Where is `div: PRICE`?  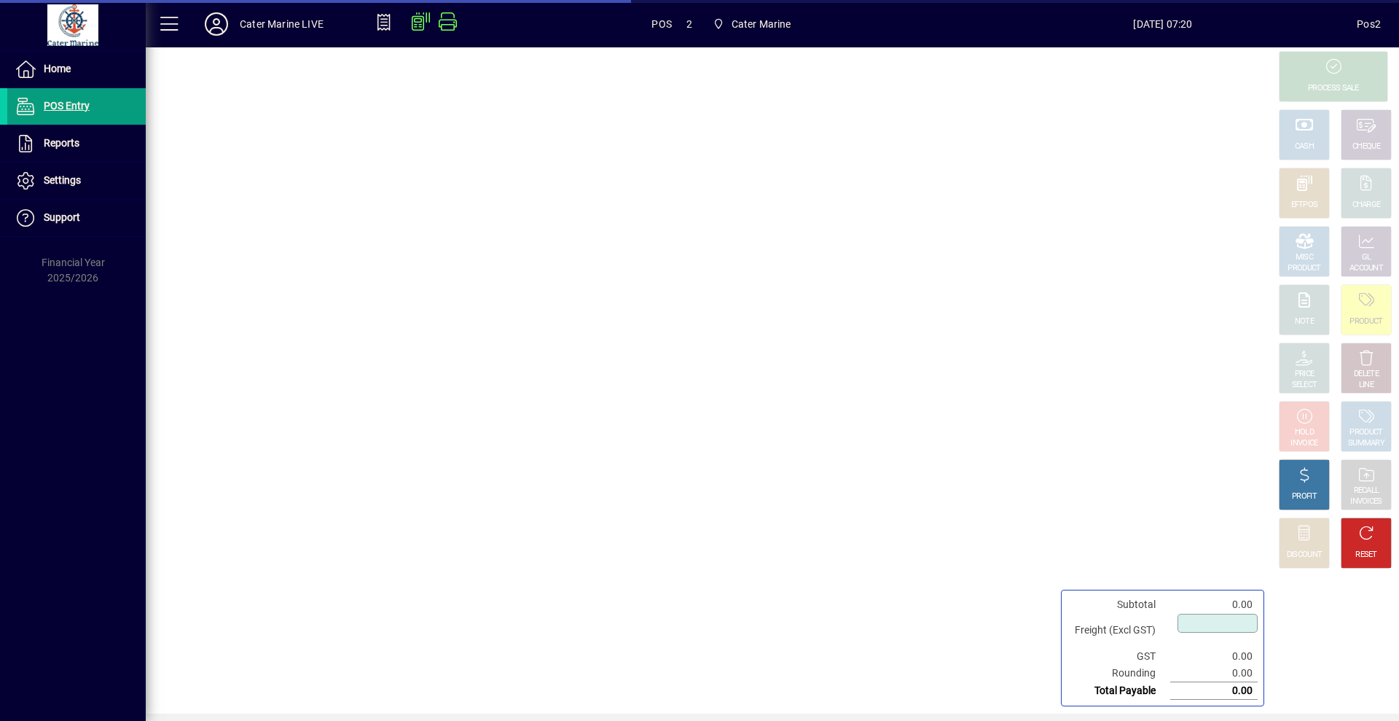
div: PRICE is located at coordinates (1304, 374).